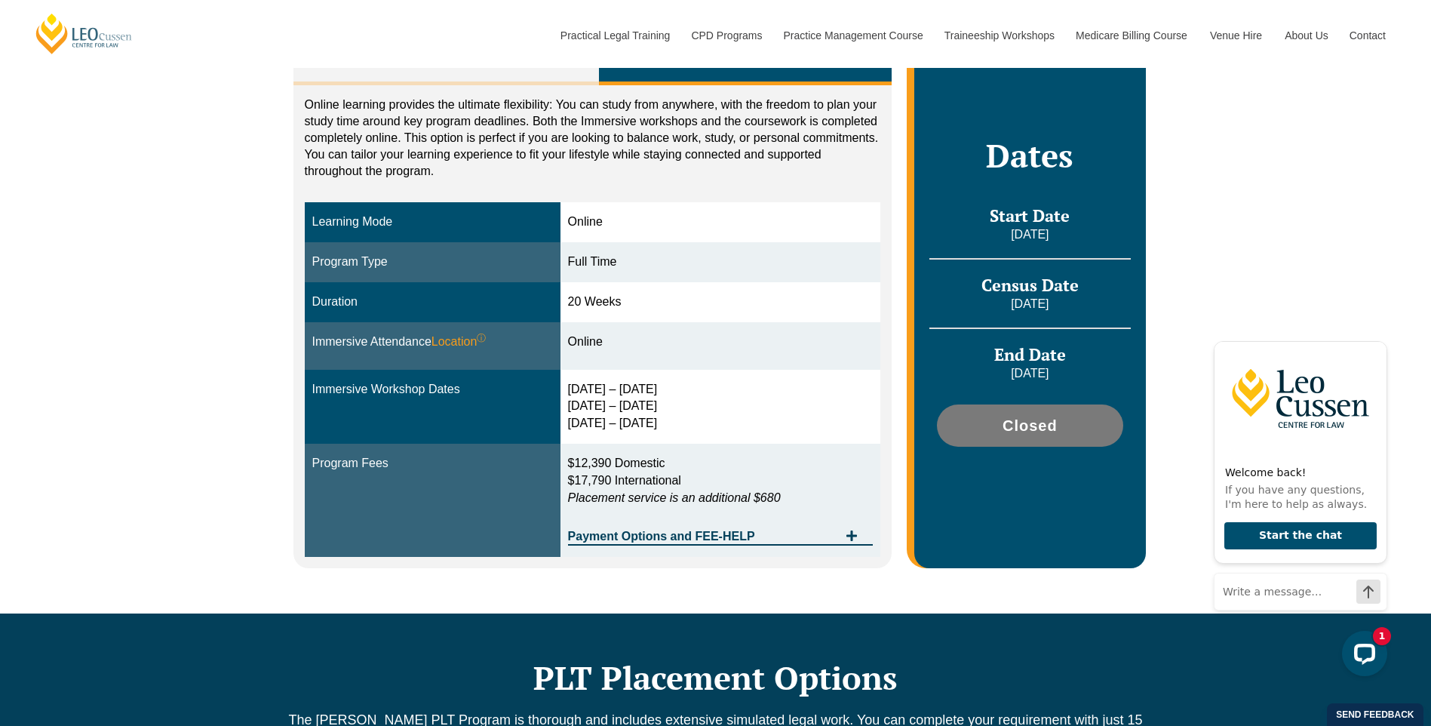  Describe the element at coordinates (481, 338) in the screenshot. I see `sup: ⓘ` at that location.